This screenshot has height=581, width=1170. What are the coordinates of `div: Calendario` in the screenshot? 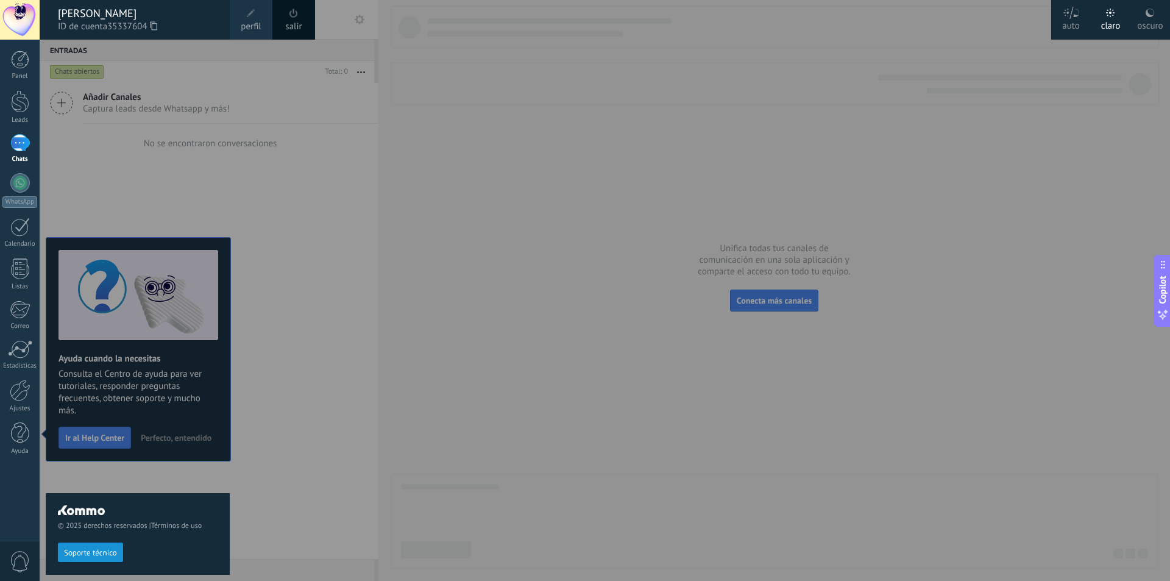 It's located at (20, 244).